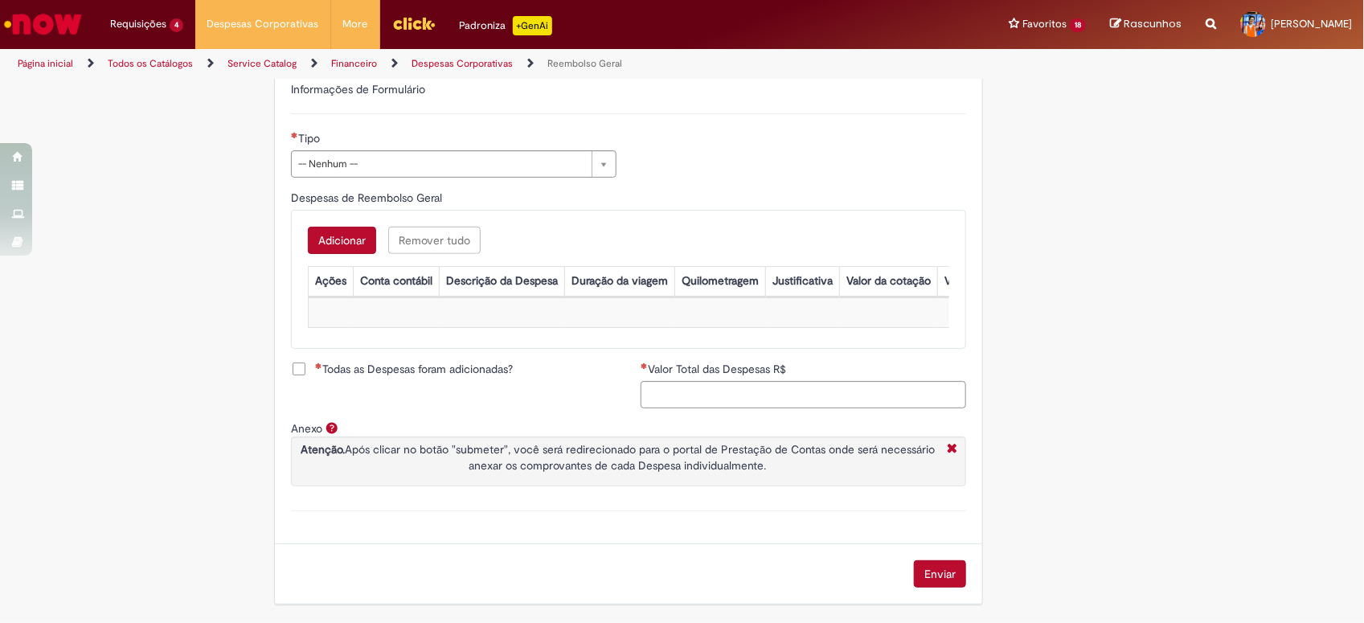 The height and width of the screenshot is (623, 1364). I want to click on th: Quilometragem, so click(720, 281).